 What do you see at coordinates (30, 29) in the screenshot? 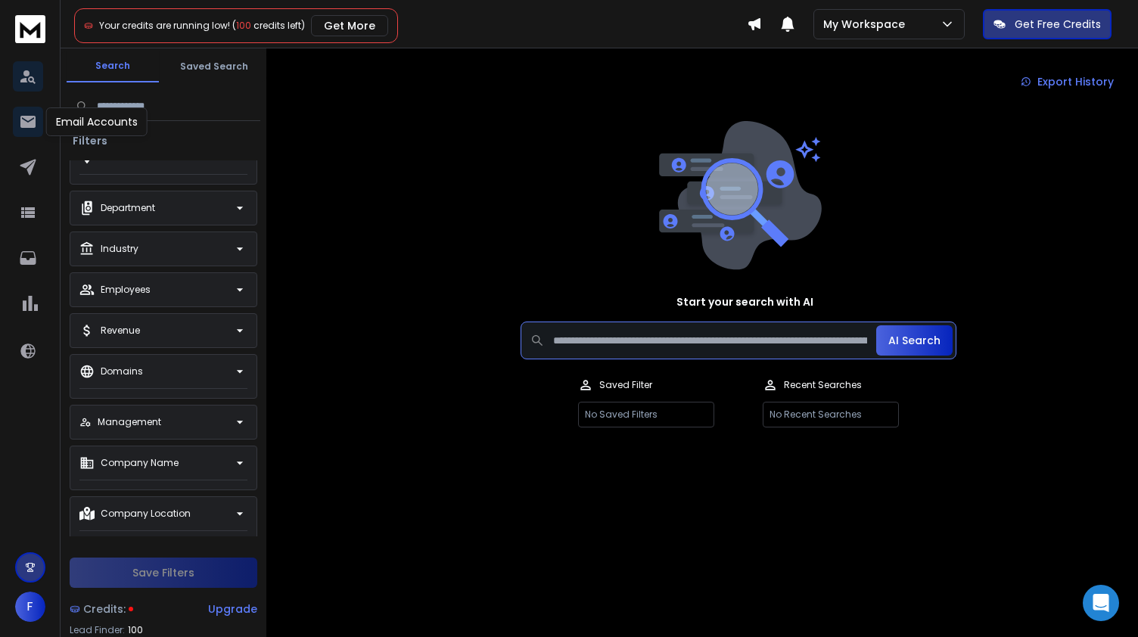
I see `img: logo` at bounding box center [30, 29].